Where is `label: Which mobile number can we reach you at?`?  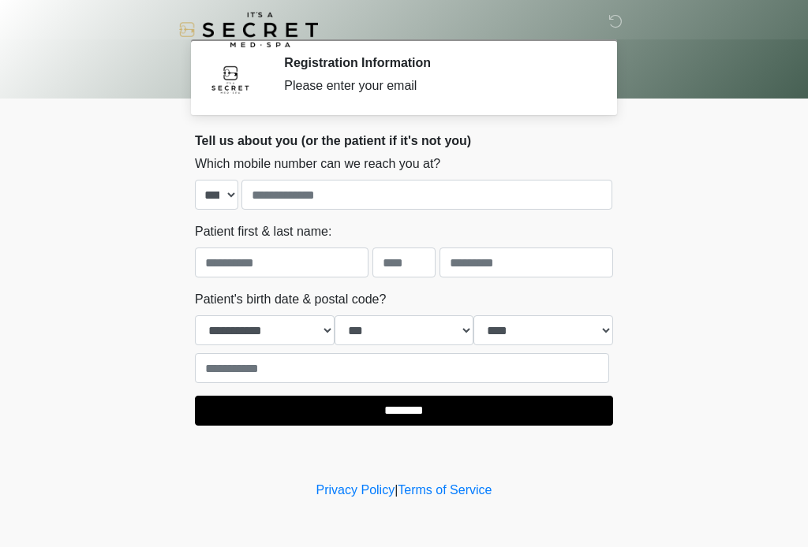 label: Which mobile number can we reach you at? is located at coordinates (317, 164).